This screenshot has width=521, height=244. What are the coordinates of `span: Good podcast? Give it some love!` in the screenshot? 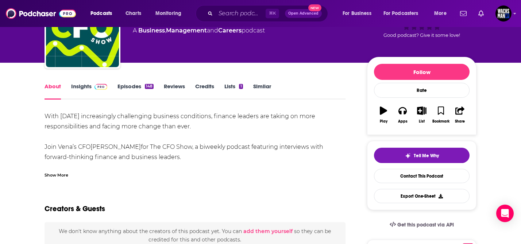 It's located at (422, 35).